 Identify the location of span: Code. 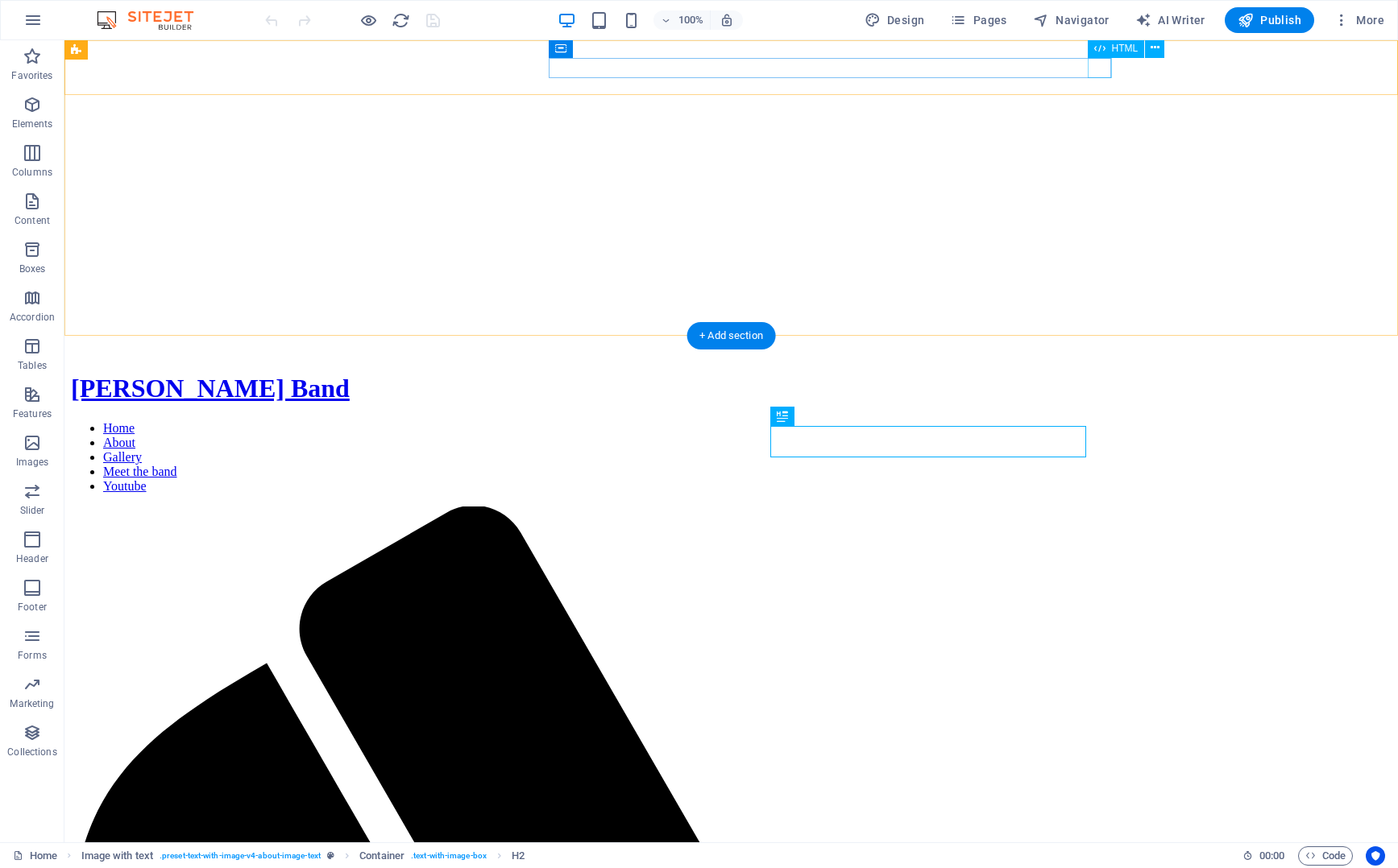
(1326, 856).